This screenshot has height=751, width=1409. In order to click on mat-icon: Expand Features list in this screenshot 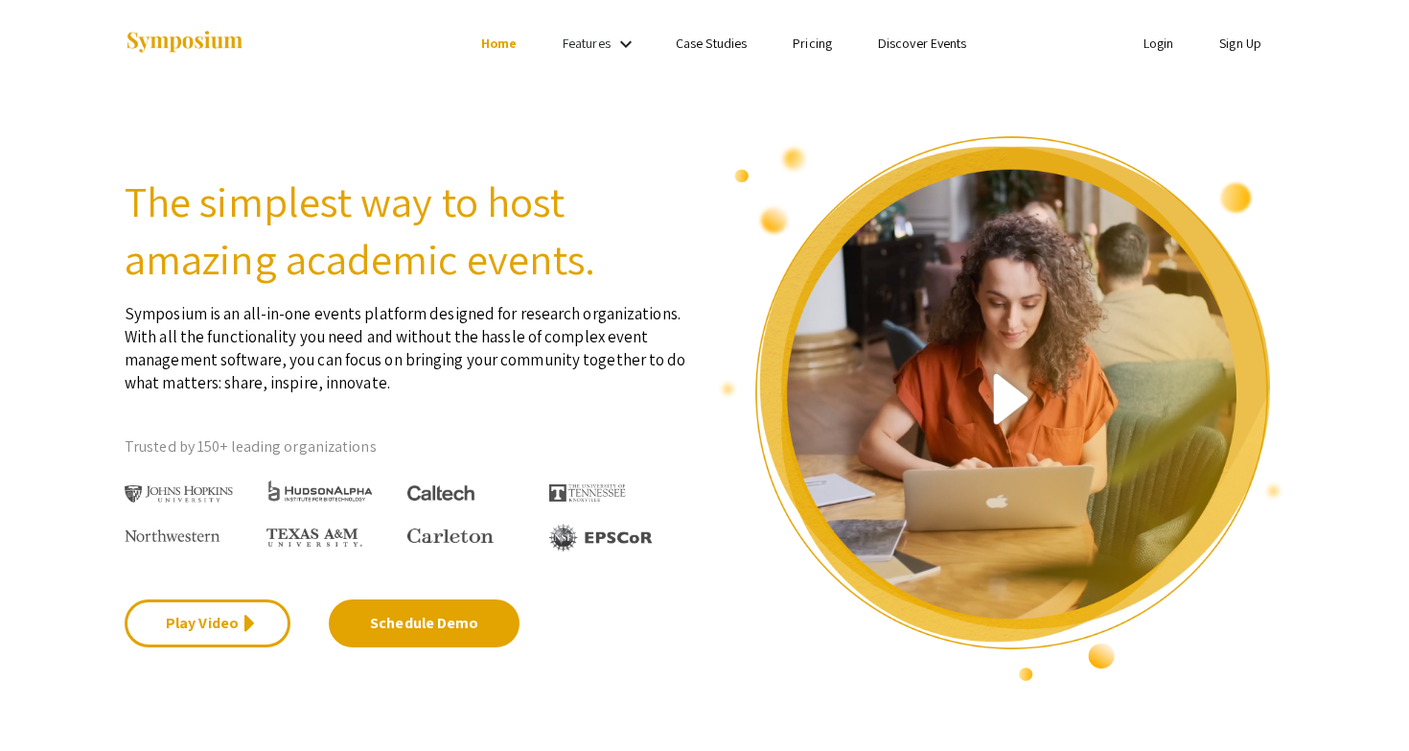, I will do `click(626, 44)`.